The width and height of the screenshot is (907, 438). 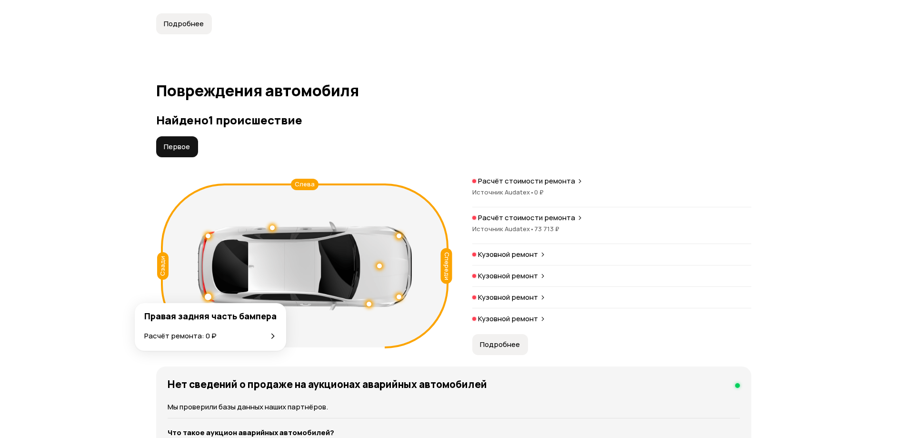 What do you see at coordinates (547, 229) in the screenshot?
I see `span: 73 713 ₽` at bounding box center [547, 229].